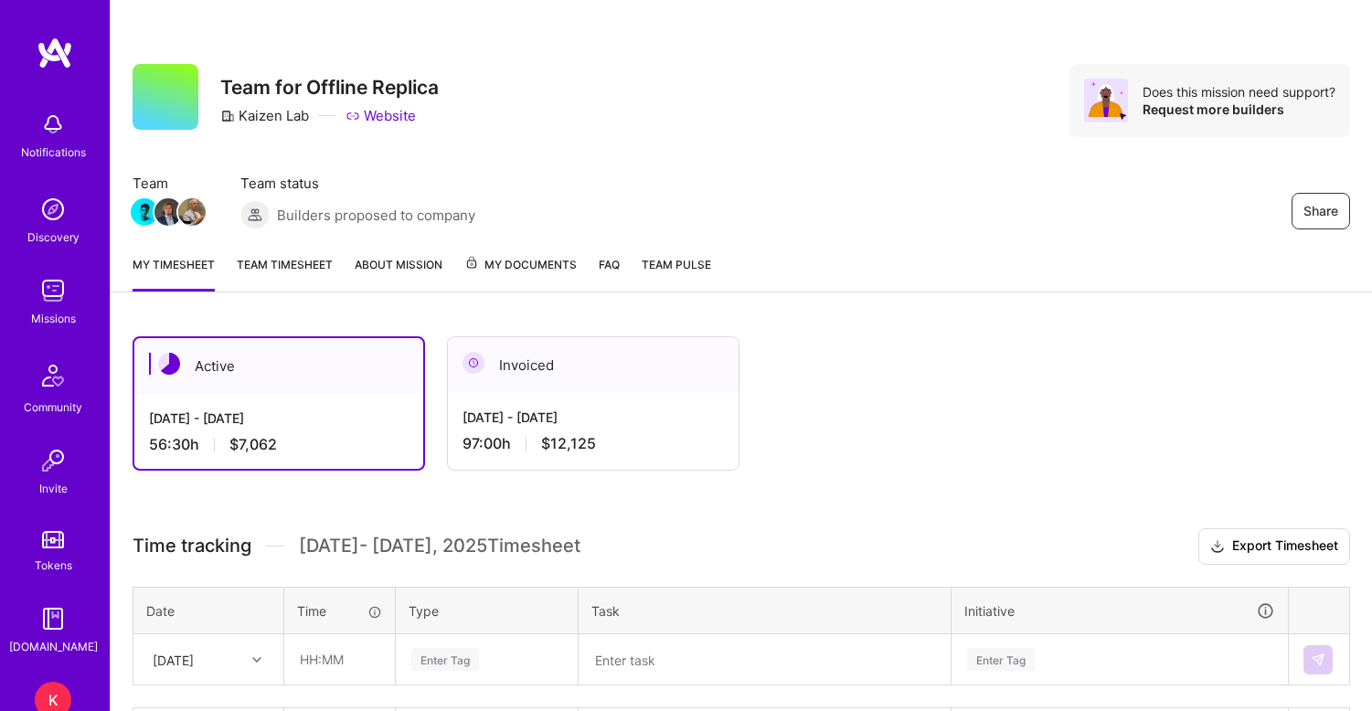  I want to click on a: My Documents, so click(520, 273).